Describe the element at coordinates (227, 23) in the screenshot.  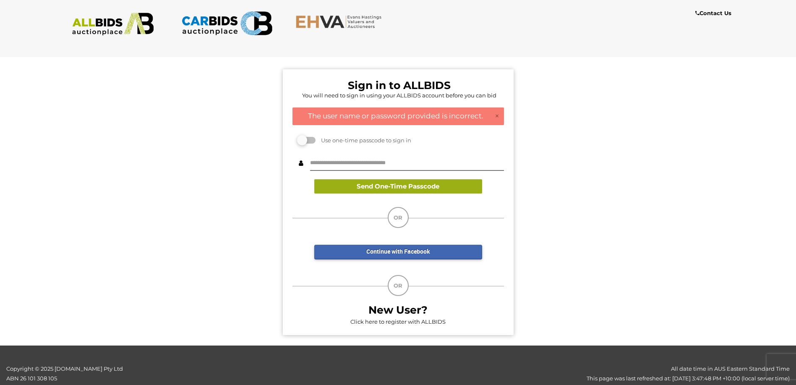
I see `img: CARBIDS.com.au` at that location.